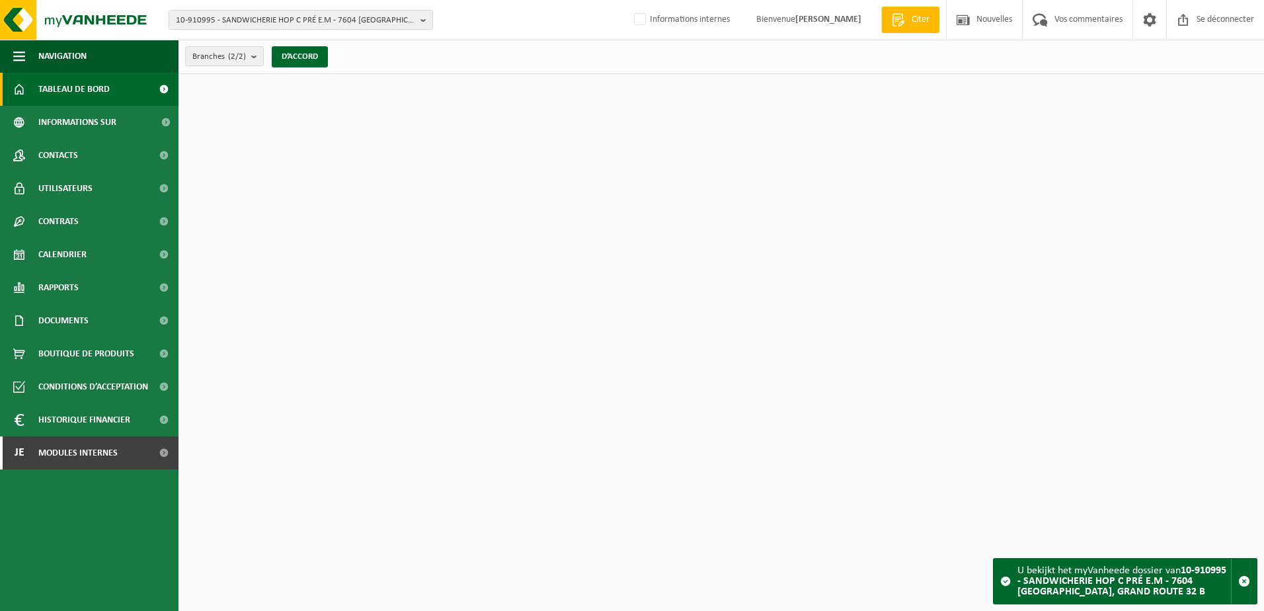 This screenshot has width=1264, height=611. Describe the element at coordinates (921, 20) in the screenshot. I see `span: Citer` at that location.